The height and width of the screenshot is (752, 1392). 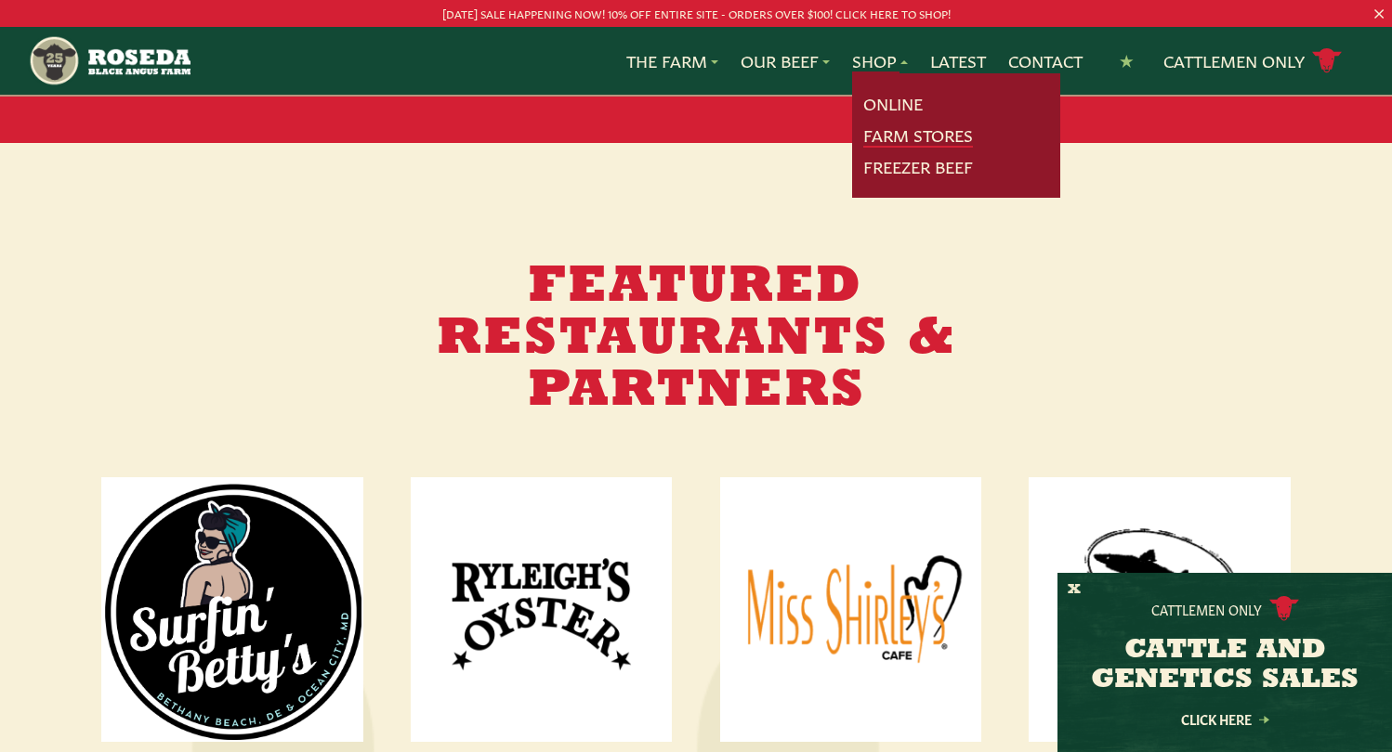 What do you see at coordinates (1074, 590) in the screenshot?
I see `button: X` at bounding box center [1074, 590].